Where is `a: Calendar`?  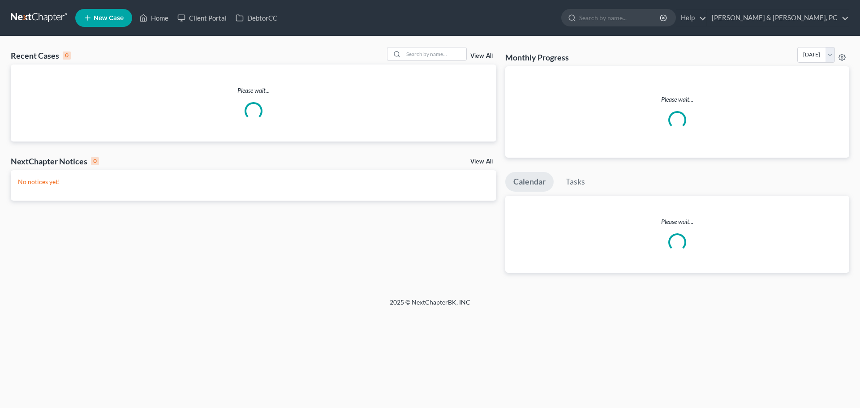
a: Calendar is located at coordinates (530, 182).